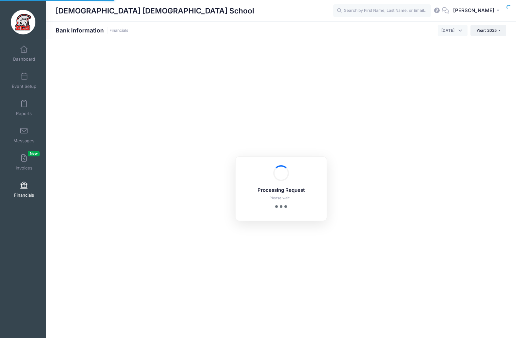 The image size is (516, 338). What do you see at coordinates (281, 190) in the screenshot?
I see `h5: Processing Request` at bounding box center [281, 190].